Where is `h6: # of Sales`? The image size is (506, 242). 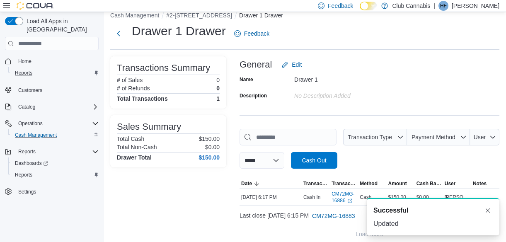
h6: # of Sales is located at coordinates (130, 80).